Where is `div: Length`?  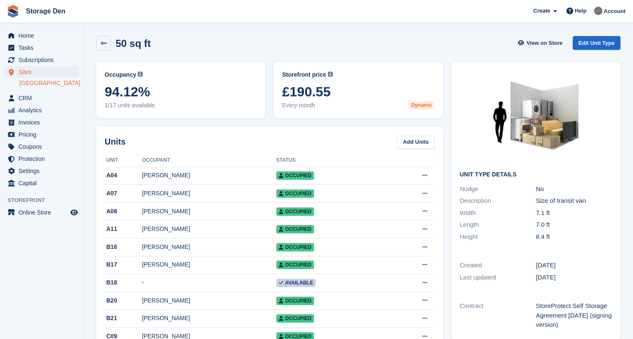 div: Length is located at coordinates (498, 225).